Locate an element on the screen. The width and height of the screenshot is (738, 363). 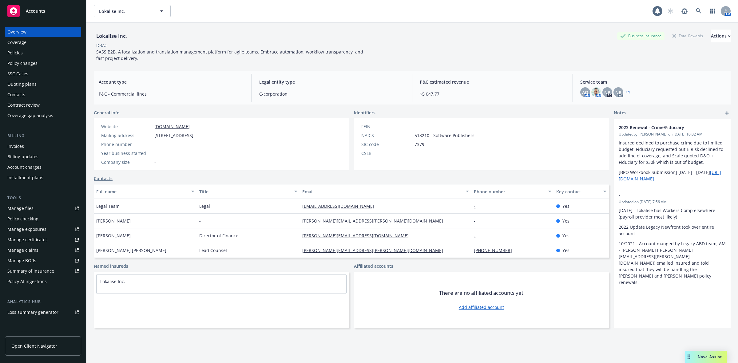
div: Manage certificates is located at coordinates (27, 240).